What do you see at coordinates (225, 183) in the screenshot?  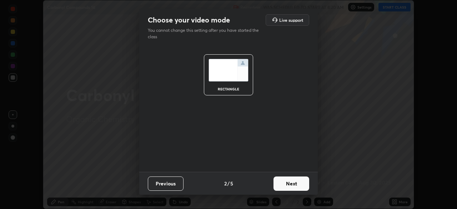 I see `h4: 2` at bounding box center [225, 183].